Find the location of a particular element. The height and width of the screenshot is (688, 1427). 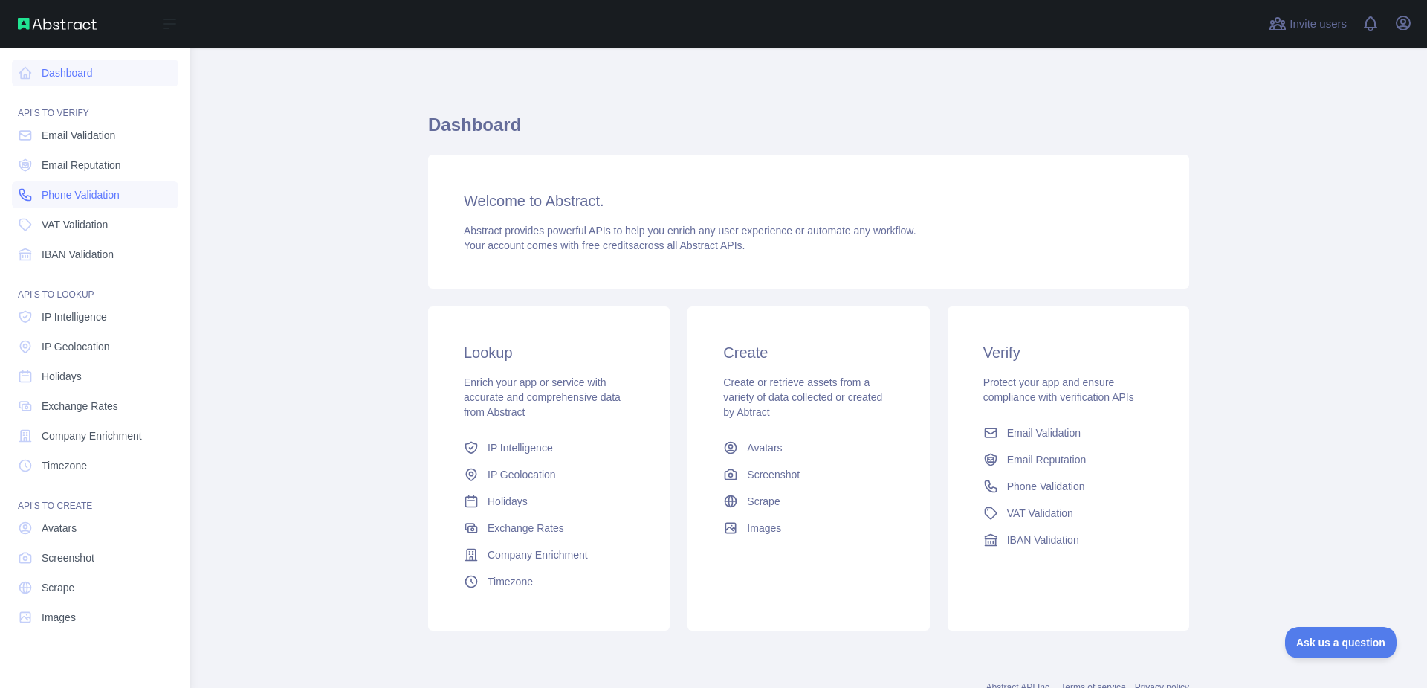

h1: Dashboard is located at coordinates (809, 131).